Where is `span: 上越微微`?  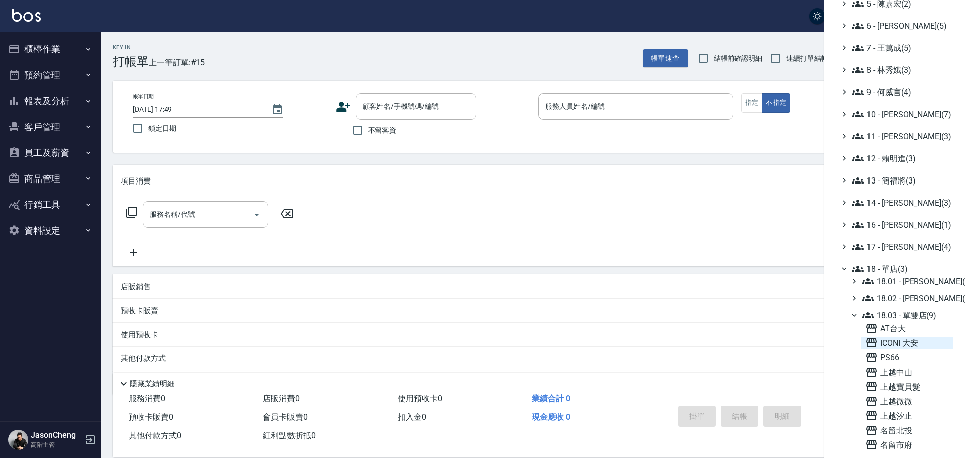 span: 上越微微 is located at coordinates (907, 401).